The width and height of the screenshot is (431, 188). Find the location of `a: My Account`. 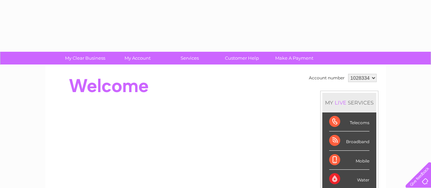

a: My Account is located at coordinates (137, 58).